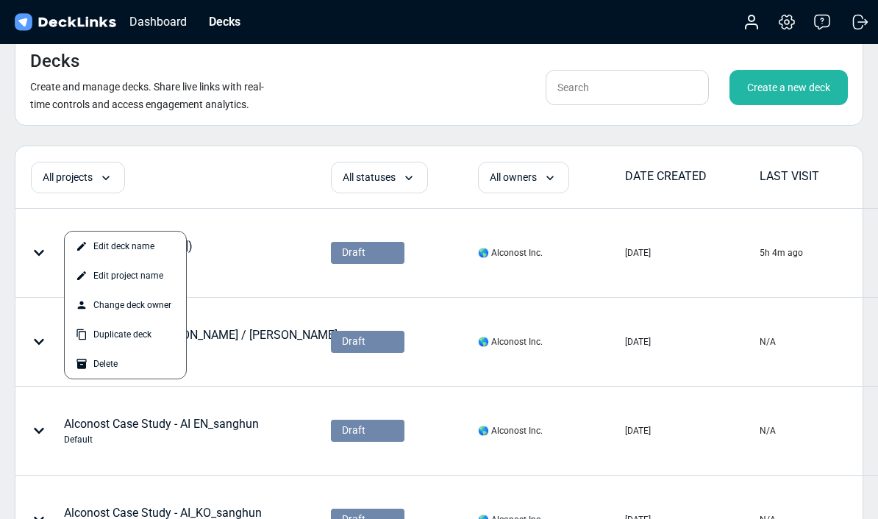 The width and height of the screenshot is (878, 519). I want to click on div: Duplicate deck, so click(125, 334).